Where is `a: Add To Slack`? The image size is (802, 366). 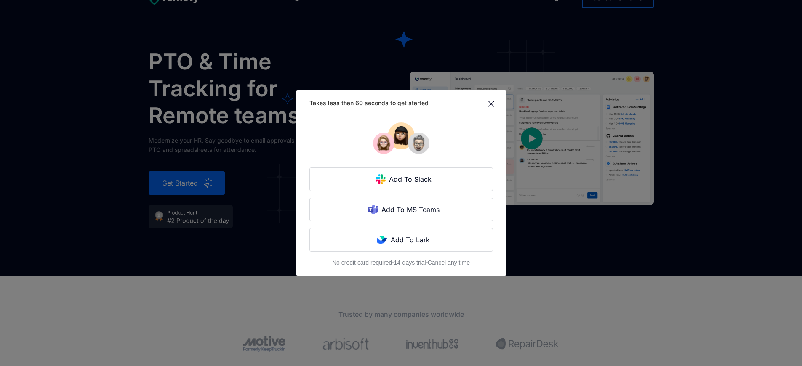
a: Add To Slack is located at coordinates (401, 179).